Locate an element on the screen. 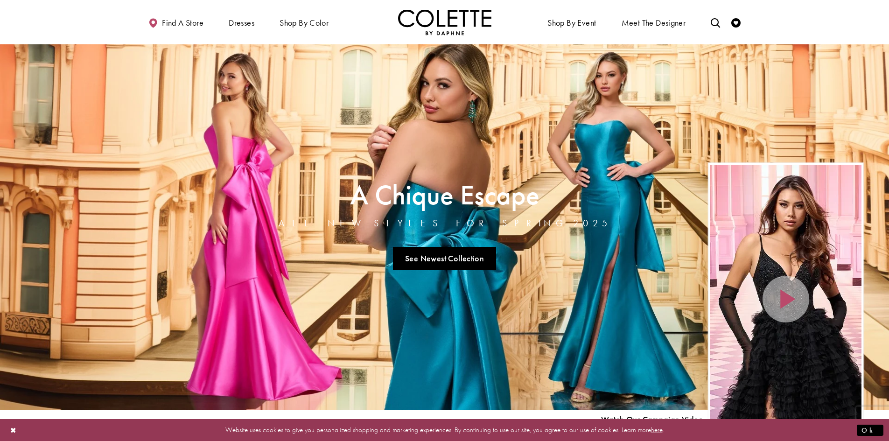  span: Find a store is located at coordinates (182, 23).